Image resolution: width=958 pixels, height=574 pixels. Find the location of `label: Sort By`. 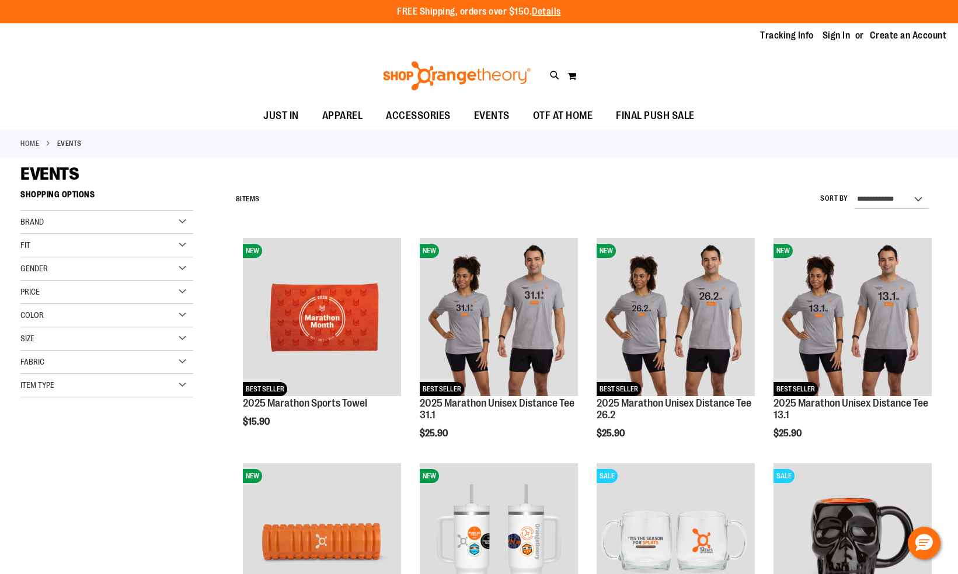

label: Sort By is located at coordinates (834, 198).